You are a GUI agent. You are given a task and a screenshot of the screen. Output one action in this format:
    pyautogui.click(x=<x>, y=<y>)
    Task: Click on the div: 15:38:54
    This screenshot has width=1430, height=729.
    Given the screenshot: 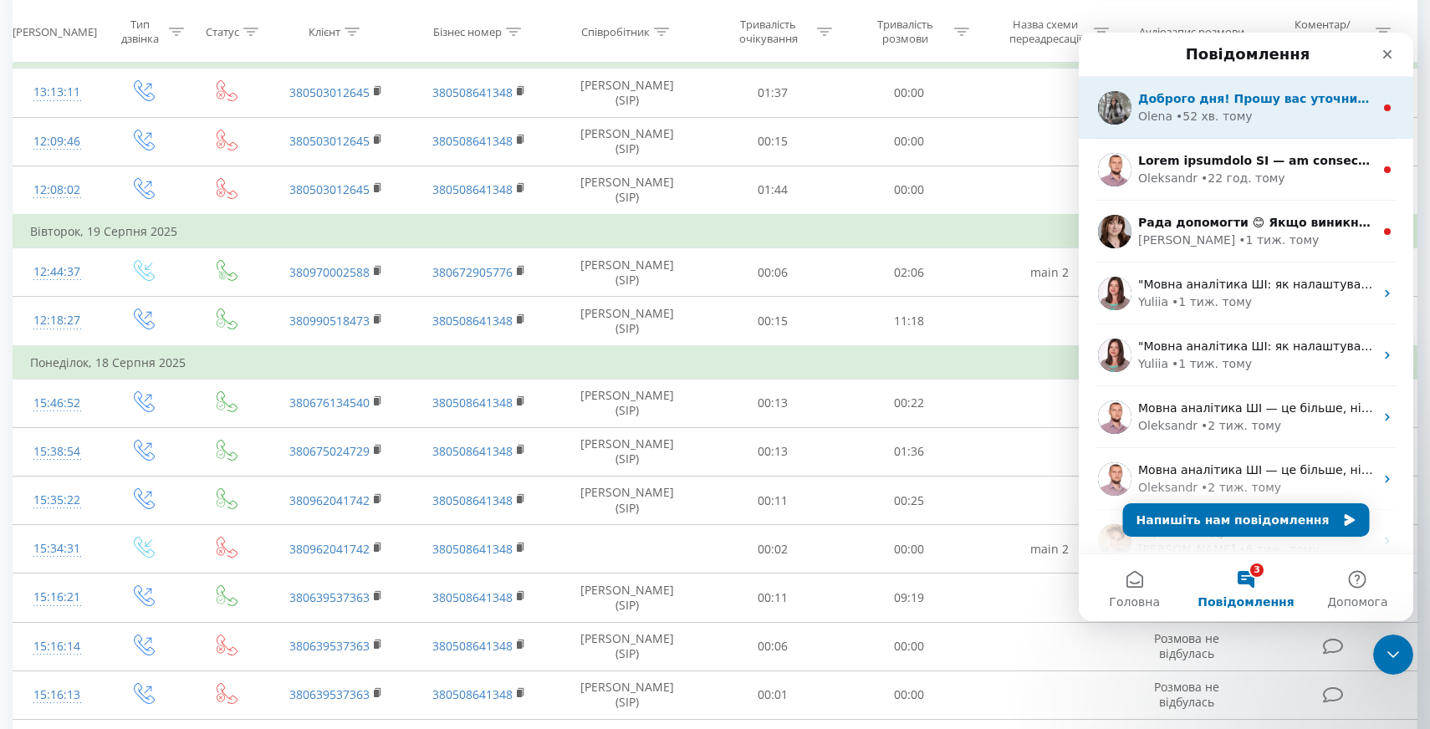 What is the action you would take?
    pyautogui.click(x=57, y=452)
    